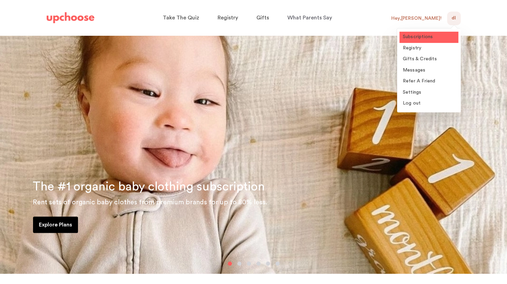 This screenshot has height=284, width=507. I want to click on span: Take The Quiz, so click(181, 18).